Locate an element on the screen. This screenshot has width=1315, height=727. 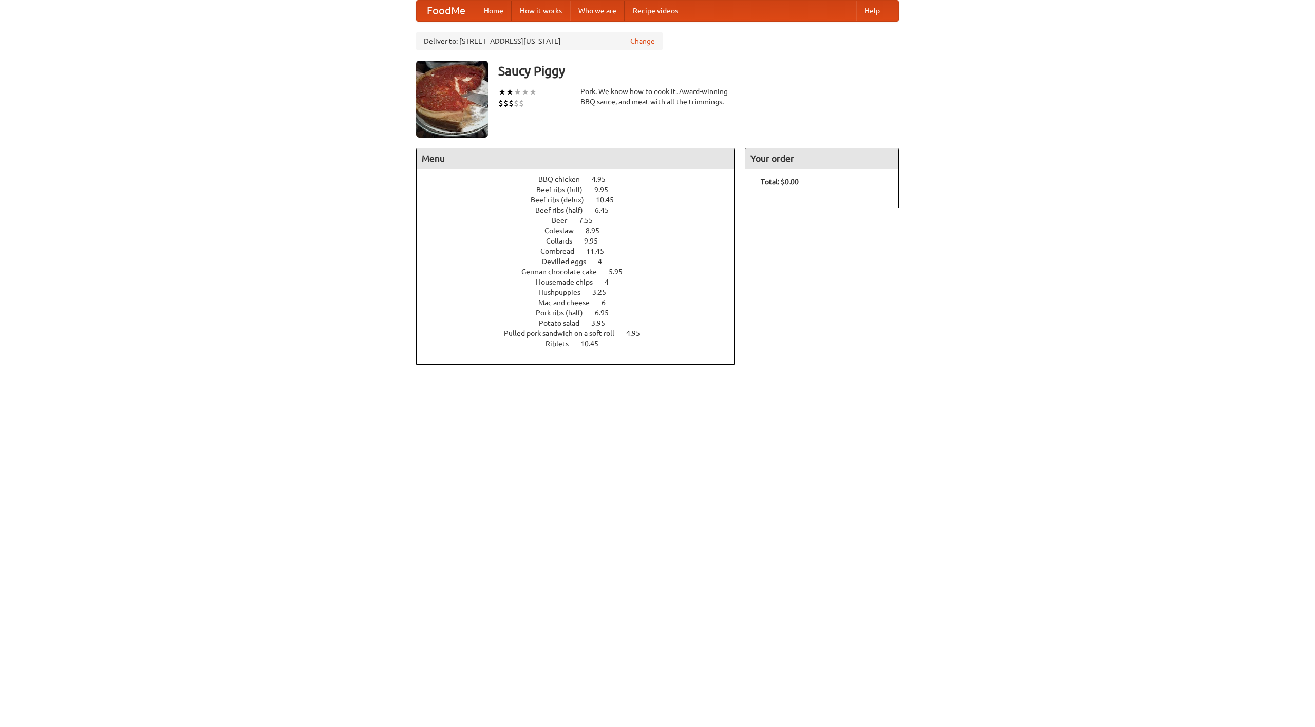
a: Collards 9.95 is located at coordinates (581, 241).